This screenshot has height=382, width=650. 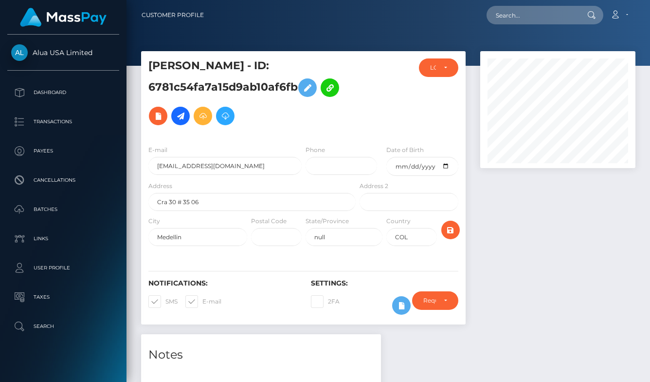 I want to click on p: Transactions, so click(x=63, y=122).